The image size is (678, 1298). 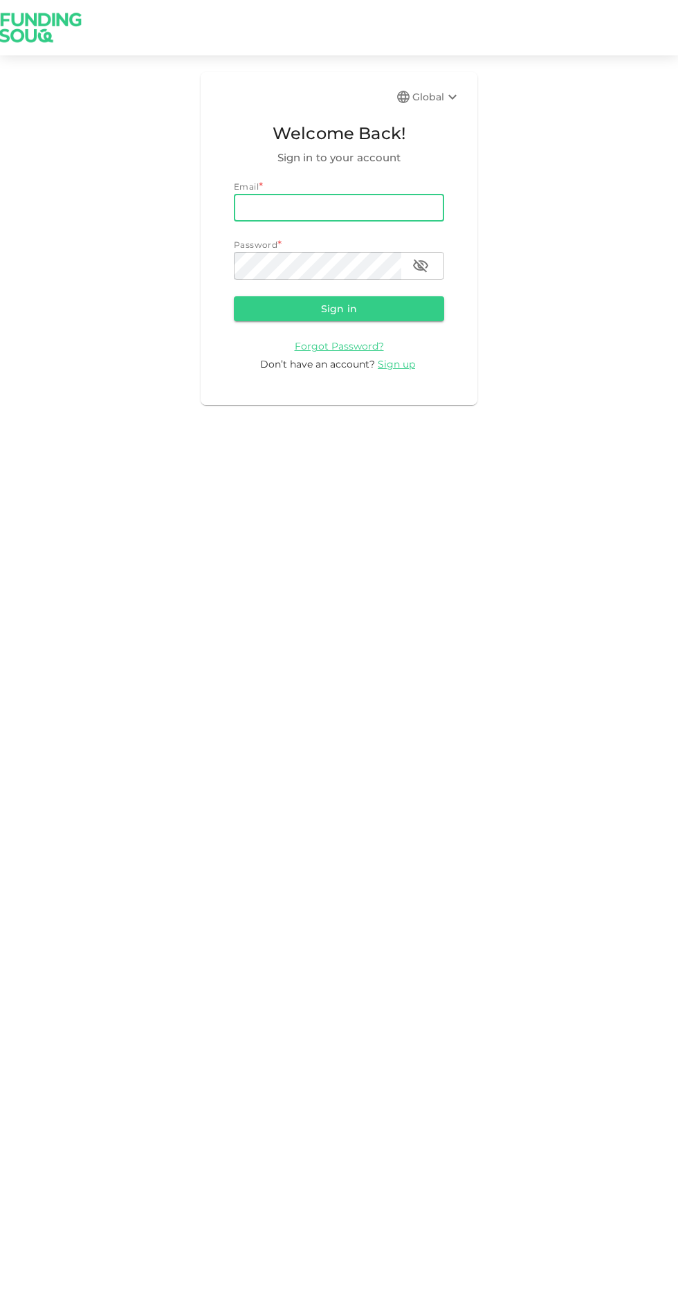 I want to click on span: Password, so click(x=255, y=244).